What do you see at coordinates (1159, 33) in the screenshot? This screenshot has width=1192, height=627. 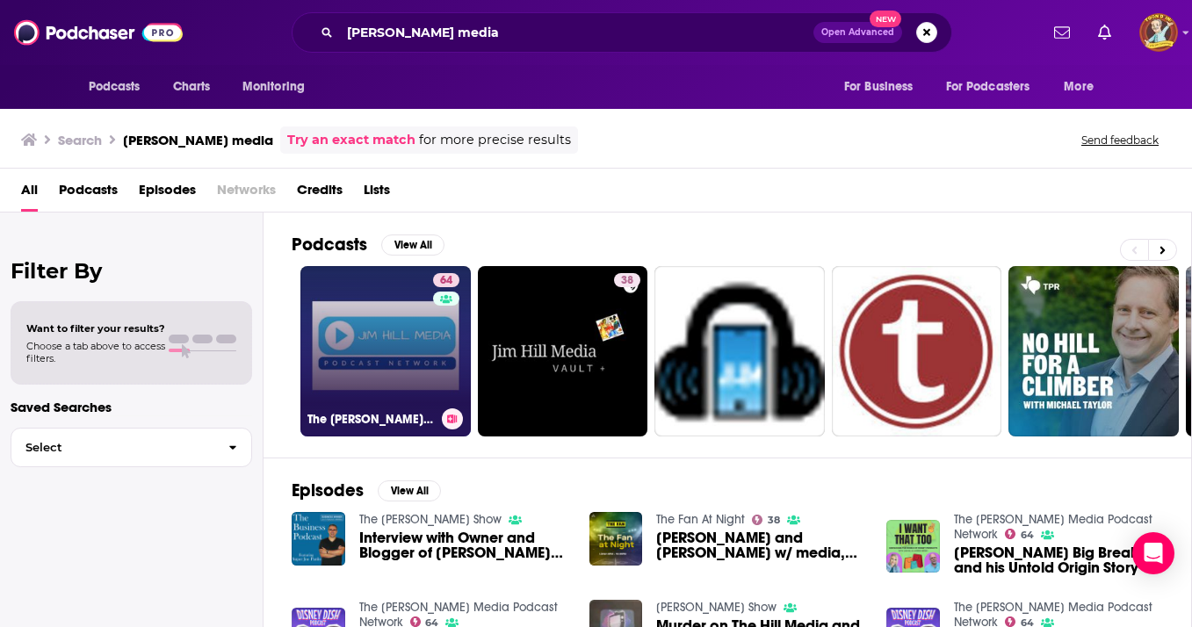 I see `img: User Profile` at bounding box center [1159, 33].